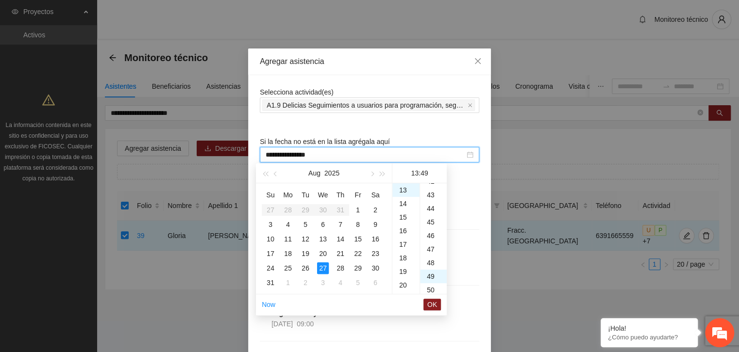  What do you see at coordinates (270, 268) in the screenshot?
I see `div: 24` at bounding box center [270, 268].